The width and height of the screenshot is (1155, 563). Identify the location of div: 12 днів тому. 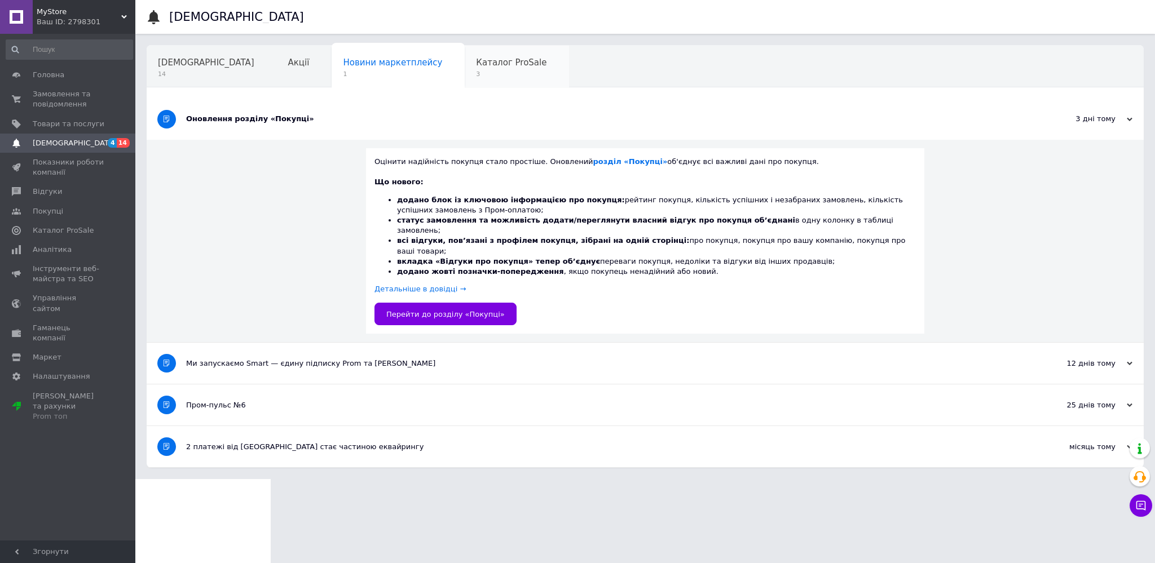
(1076, 364).